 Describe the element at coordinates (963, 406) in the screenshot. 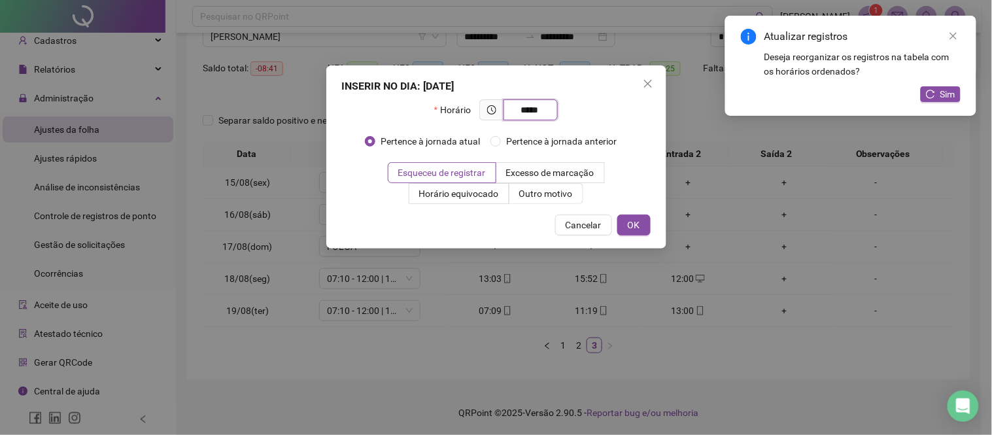

I see `div: Open Intercom Messenger` at that location.